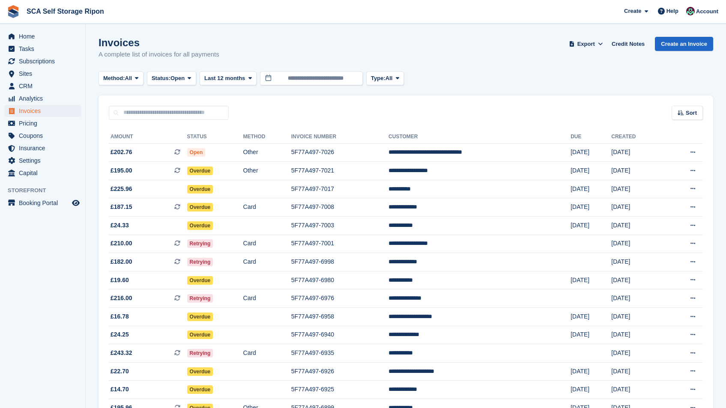 The height and width of the screenshot is (408, 726). I want to click on span: Pricing, so click(45, 123).